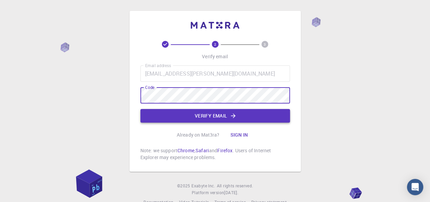 The height and width of the screenshot is (202, 430). What do you see at coordinates (184, 186) in the screenshot?
I see `span: © 2025` at bounding box center [184, 186].